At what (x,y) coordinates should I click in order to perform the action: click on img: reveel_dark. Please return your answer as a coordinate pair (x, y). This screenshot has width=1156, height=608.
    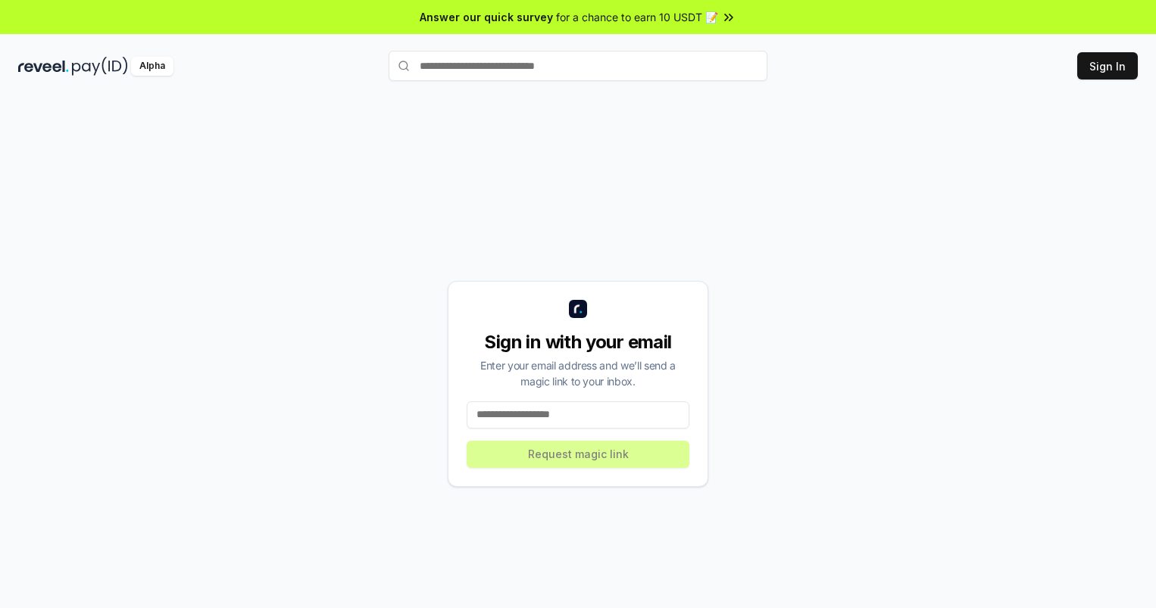
    Looking at the image, I should click on (43, 66).